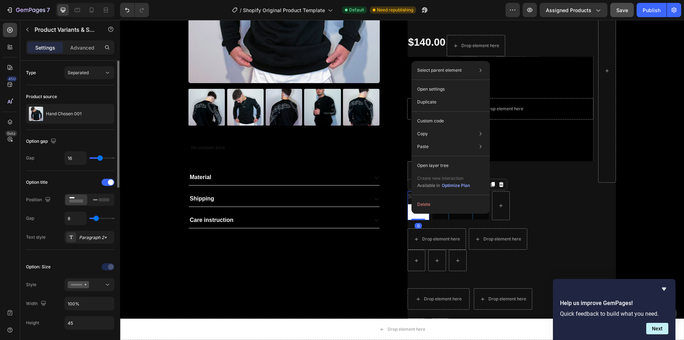 The image size is (684, 340). What do you see at coordinates (431, 89) in the screenshot?
I see `p: Open settings` at bounding box center [431, 89].